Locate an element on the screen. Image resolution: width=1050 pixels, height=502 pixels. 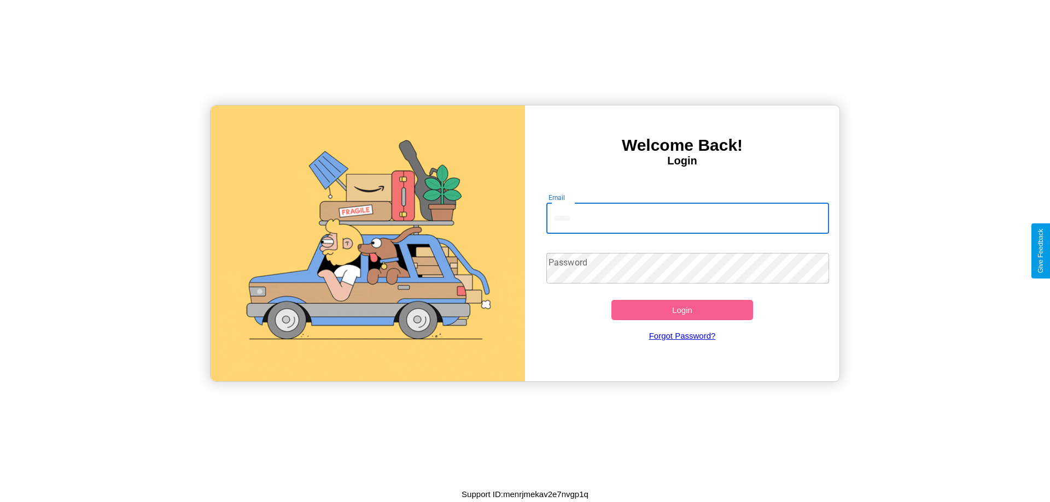
h4: Login is located at coordinates (682, 161).